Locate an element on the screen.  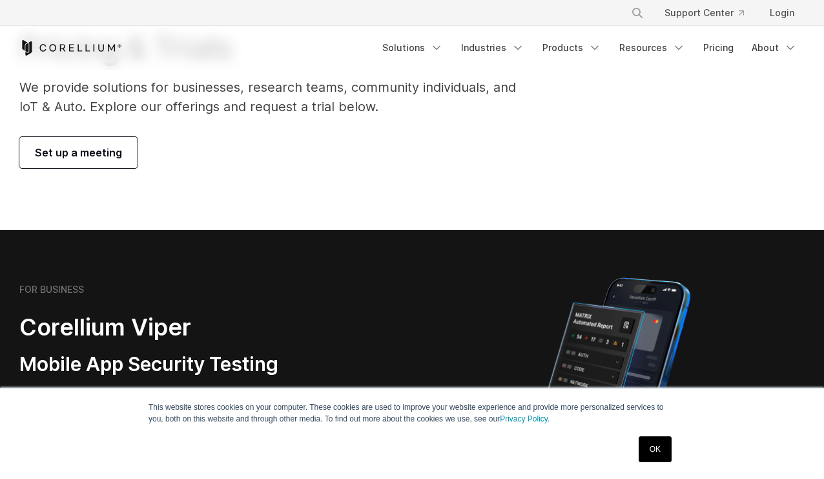
a: Corellium Home is located at coordinates (70, 48).